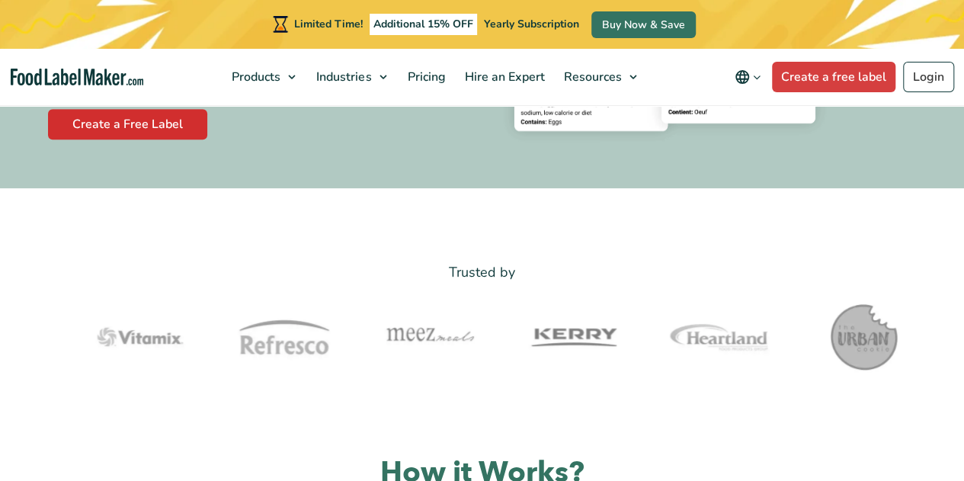 The width and height of the screenshot is (964, 481). I want to click on a: Buy Now & Save, so click(643, 24).